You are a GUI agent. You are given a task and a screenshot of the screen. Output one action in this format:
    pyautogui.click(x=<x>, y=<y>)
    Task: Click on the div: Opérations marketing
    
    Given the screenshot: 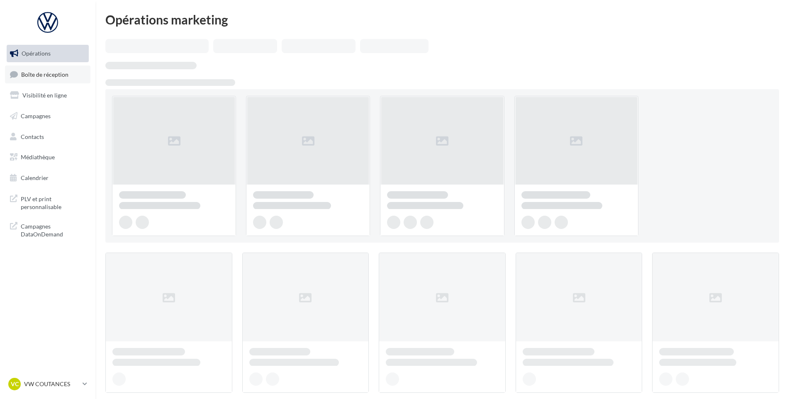 What is the action you would take?
    pyautogui.click(x=442, y=19)
    